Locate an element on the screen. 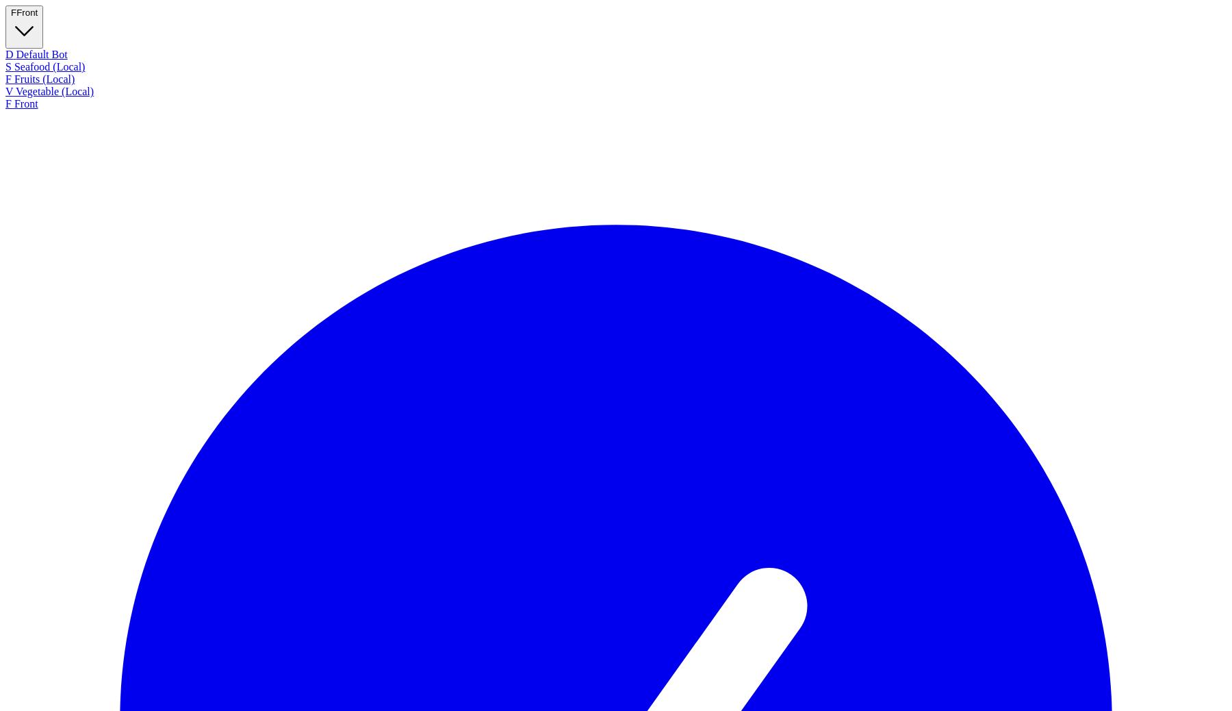 The height and width of the screenshot is (711, 1232). span: S is located at coordinates (8, 66).